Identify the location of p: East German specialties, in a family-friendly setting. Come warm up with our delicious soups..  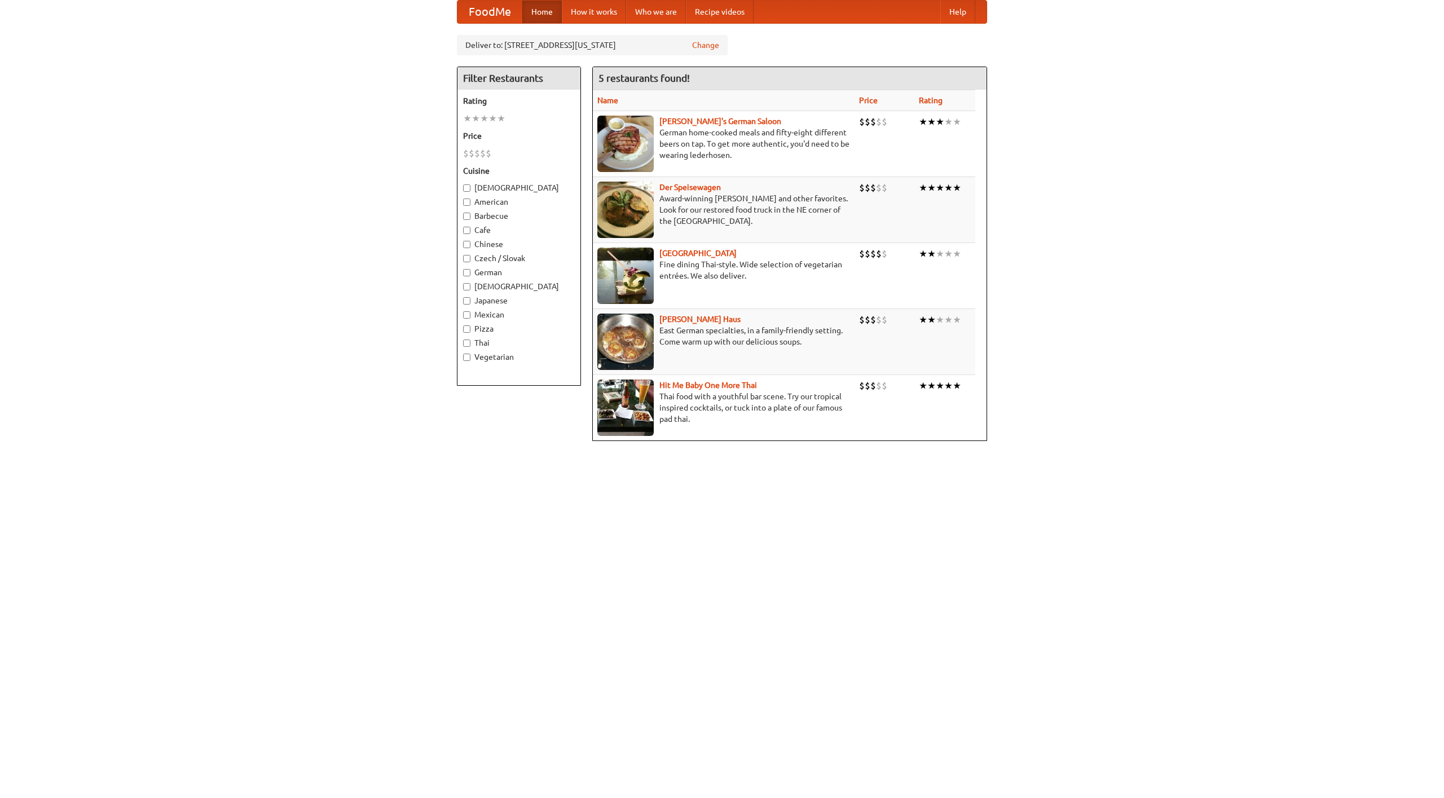
(724, 336).